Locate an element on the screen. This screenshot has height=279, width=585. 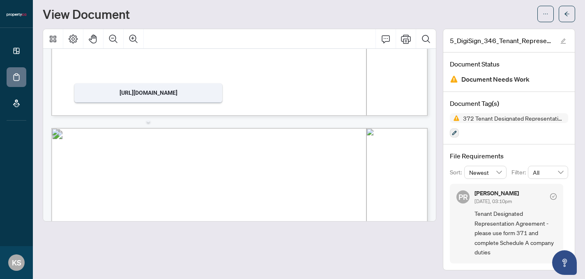
h4: Document Status is located at coordinates (509, 64).